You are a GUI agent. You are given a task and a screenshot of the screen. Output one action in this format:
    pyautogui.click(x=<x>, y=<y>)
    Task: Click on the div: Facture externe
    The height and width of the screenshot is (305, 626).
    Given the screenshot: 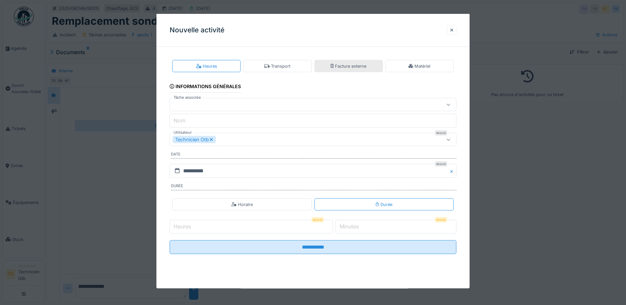 What is the action you would take?
    pyautogui.click(x=348, y=66)
    